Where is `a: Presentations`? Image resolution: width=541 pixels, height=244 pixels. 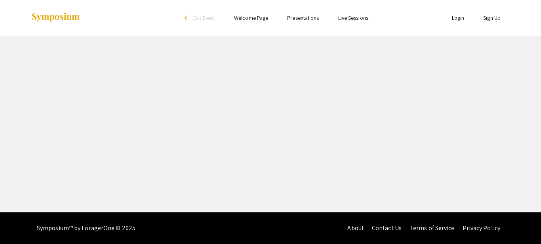 a: Presentations is located at coordinates (303, 18).